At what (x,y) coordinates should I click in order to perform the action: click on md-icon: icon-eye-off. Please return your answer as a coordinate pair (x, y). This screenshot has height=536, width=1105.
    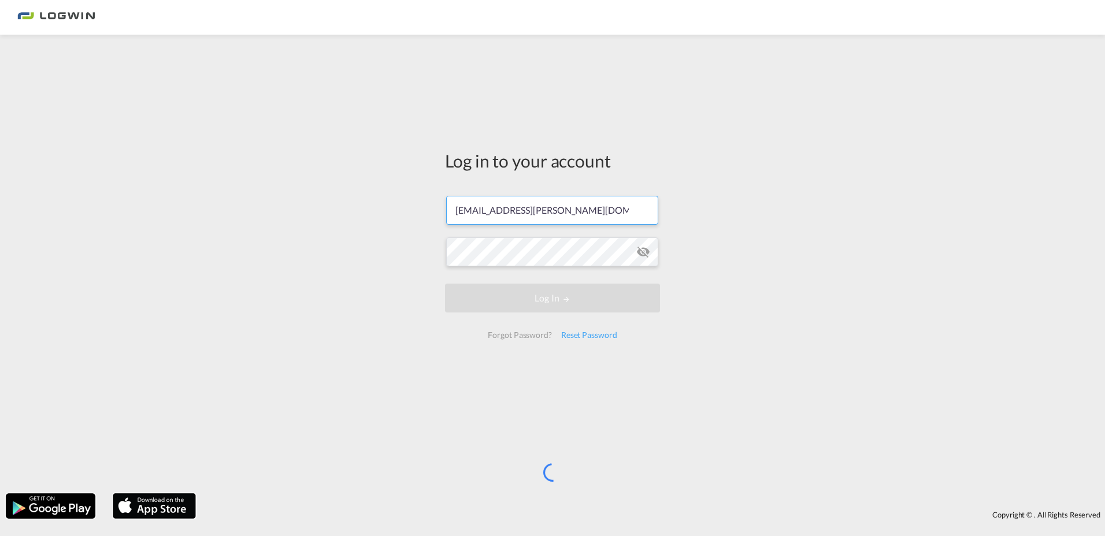
    Looking at the image, I should click on (643, 252).